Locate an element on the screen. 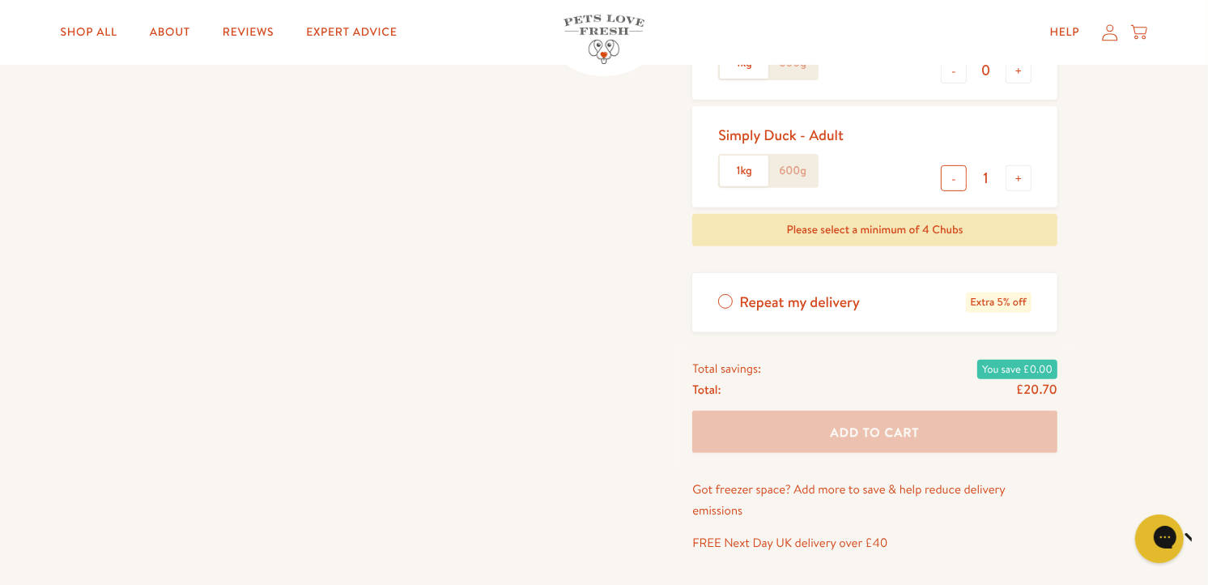 The height and width of the screenshot is (585, 1208). a: Reviews is located at coordinates (248, 32).